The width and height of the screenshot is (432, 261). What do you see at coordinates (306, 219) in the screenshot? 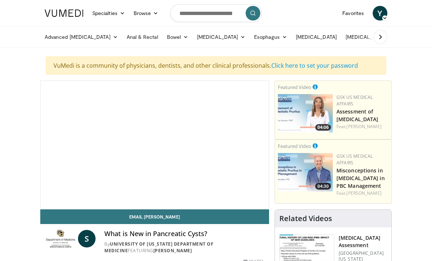
I see `h4: Related Videos` at bounding box center [306, 219].